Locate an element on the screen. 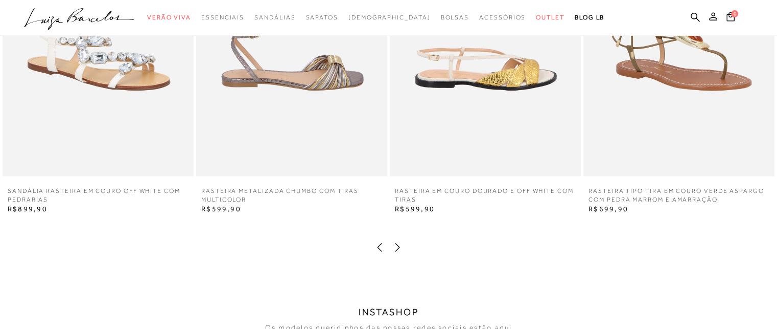 Image resolution: width=777 pixels, height=329 pixels. a: RASTEIRA METALIZADA CHUMBO COM TIRAS MULTICOLOR is located at coordinates (292, 195).